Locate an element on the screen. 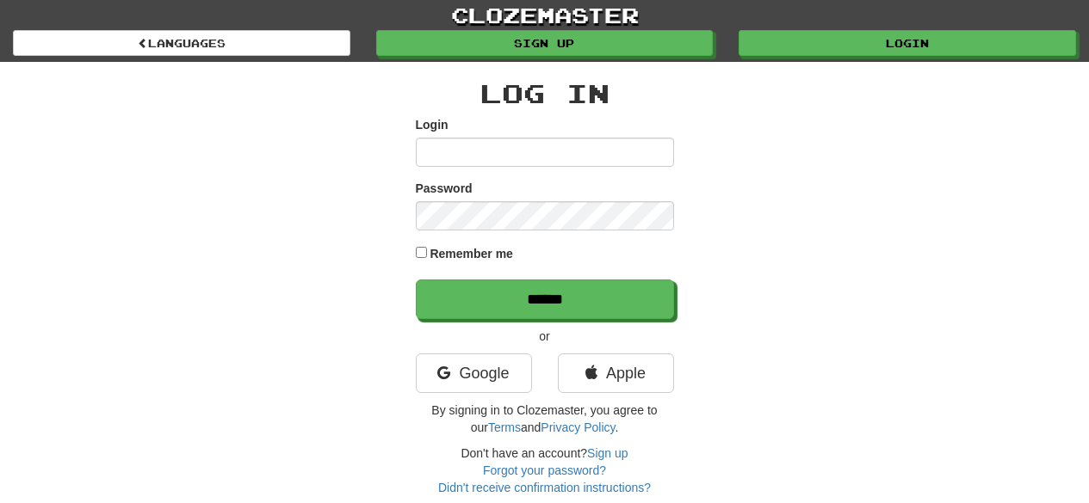 The image size is (1089, 503). a: Languages is located at coordinates (182, 43).